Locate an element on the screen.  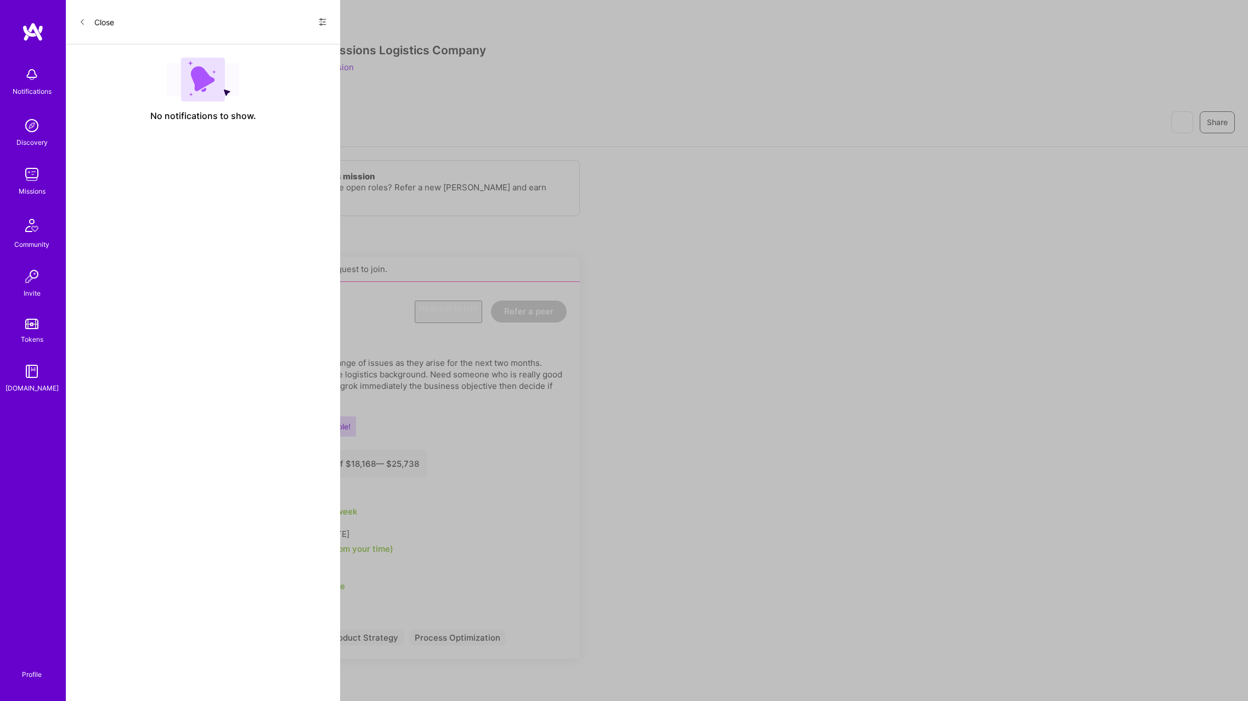
div: Tokens is located at coordinates (32, 339).